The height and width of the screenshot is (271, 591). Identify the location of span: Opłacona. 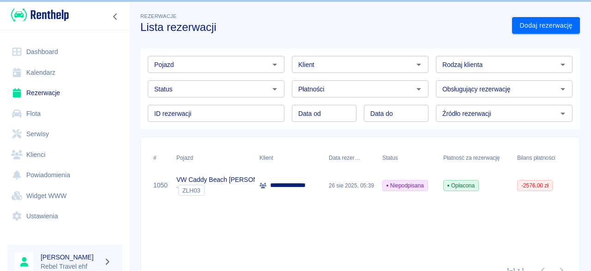
(461, 186).